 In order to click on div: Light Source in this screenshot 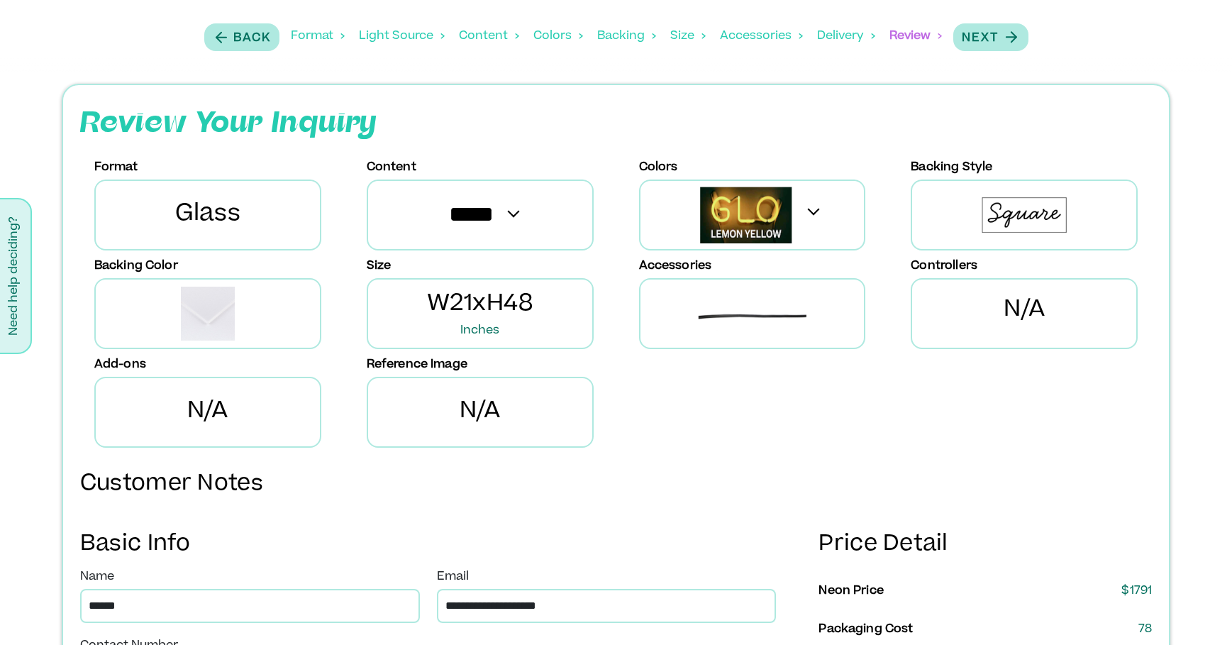, I will do `click(401, 36)`.